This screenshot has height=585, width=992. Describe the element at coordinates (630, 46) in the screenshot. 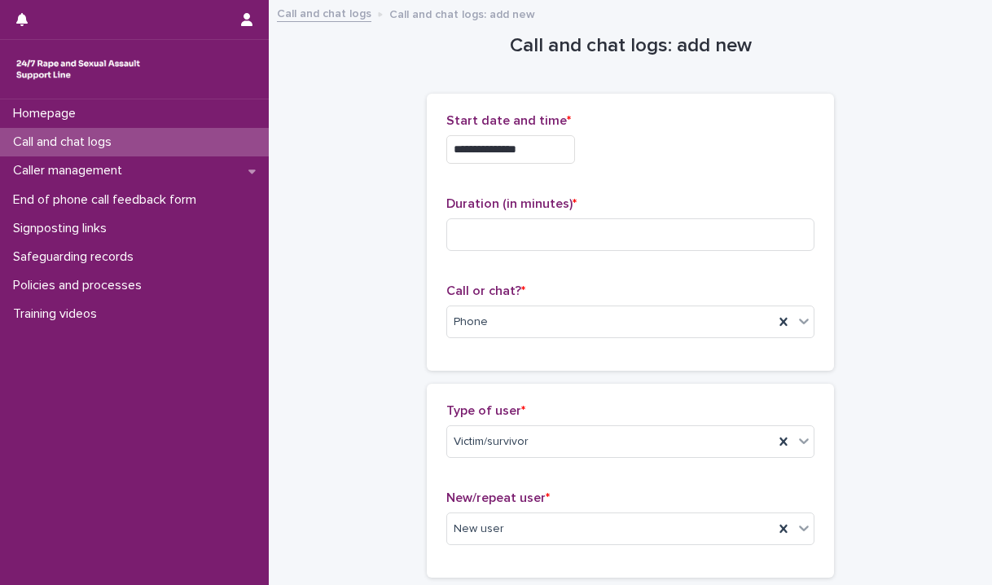

I see `h1: Call and chat logs: add new` at that location.